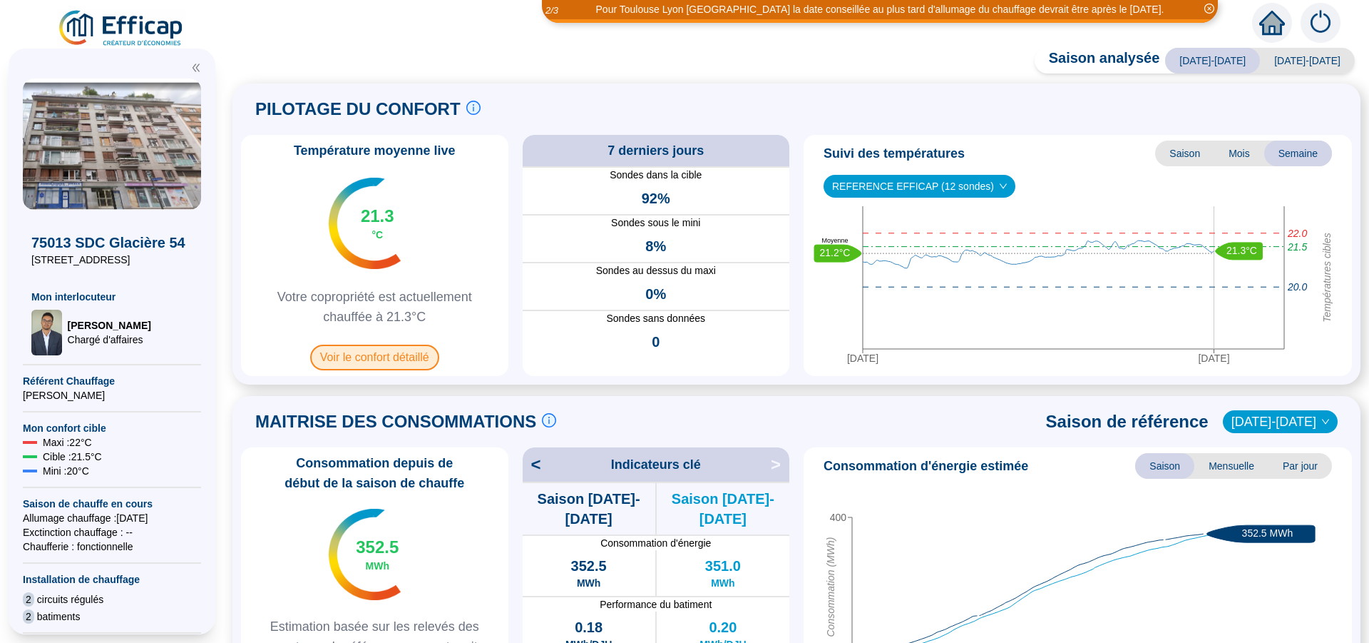 The width and height of the screenshot is (1369, 643). What do you see at coordinates (1327, 277) in the screenshot?
I see `tspan: Températures cibles` at bounding box center [1327, 277].